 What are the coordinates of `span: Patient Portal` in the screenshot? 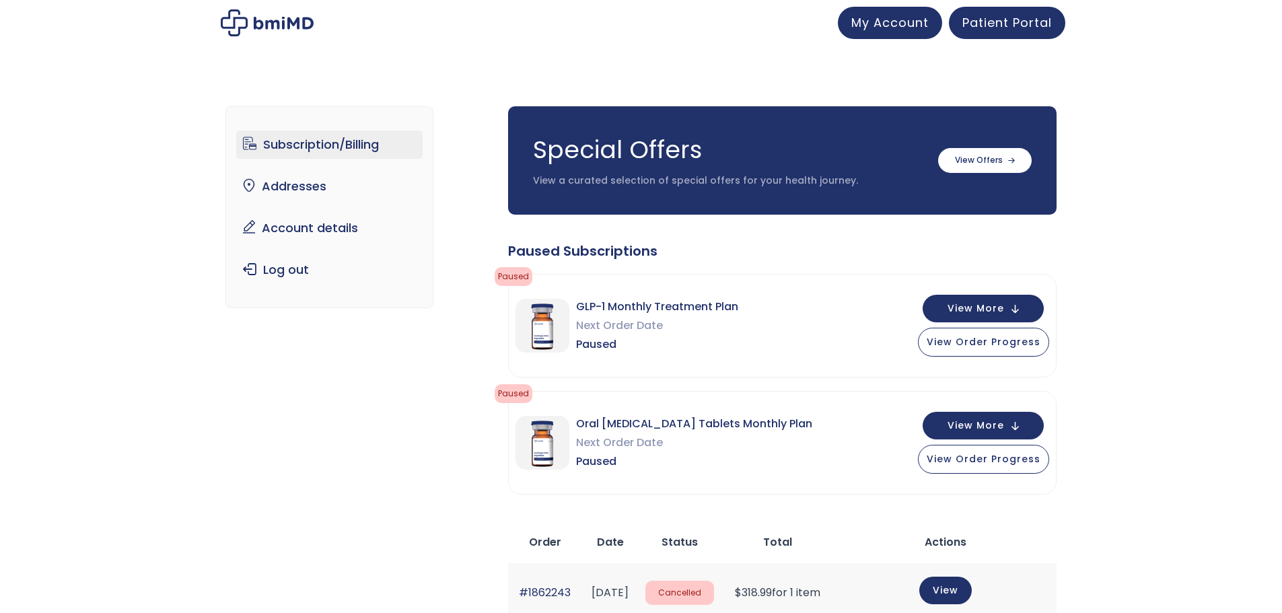 It's located at (1007, 22).